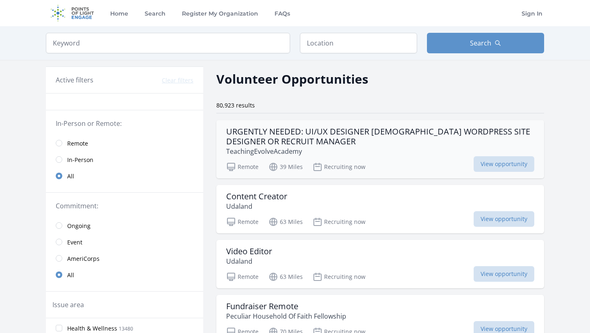 The width and height of the screenshot is (590, 333). What do you see at coordinates (126, 328) in the screenshot?
I see `span: 13480` at bounding box center [126, 328].